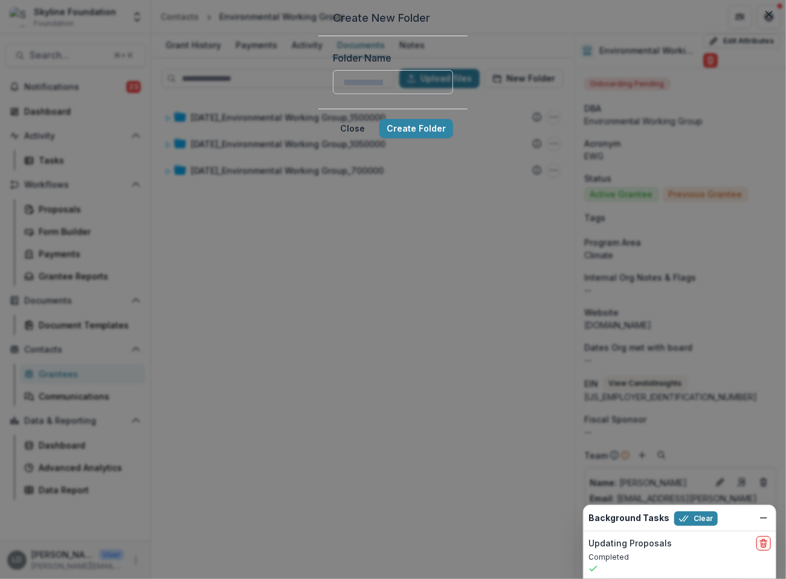 Image resolution: width=786 pixels, height=579 pixels. What do you see at coordinates (696, 519) in the screenshot?
I see `button: Clear` at bounding box center [696, 519].